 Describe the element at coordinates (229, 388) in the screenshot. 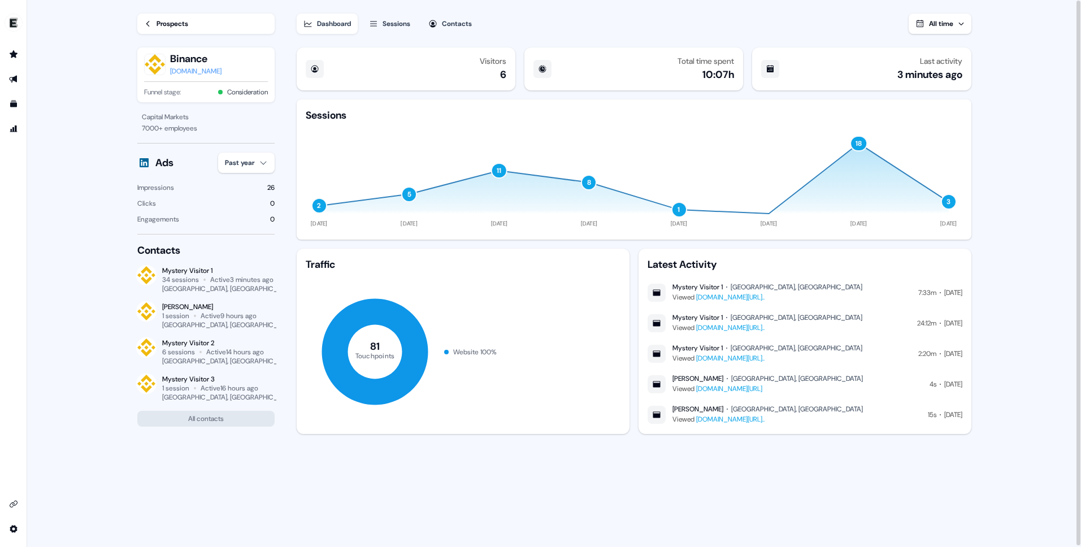

I see `div: Active 16 hours ago` at that location.